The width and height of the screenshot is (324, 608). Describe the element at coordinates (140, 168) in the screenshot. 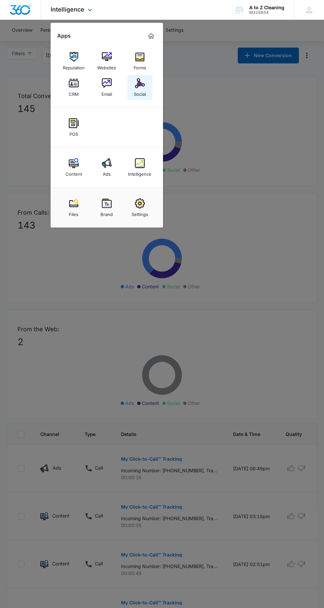

I see `a: Intelligence` at that location.